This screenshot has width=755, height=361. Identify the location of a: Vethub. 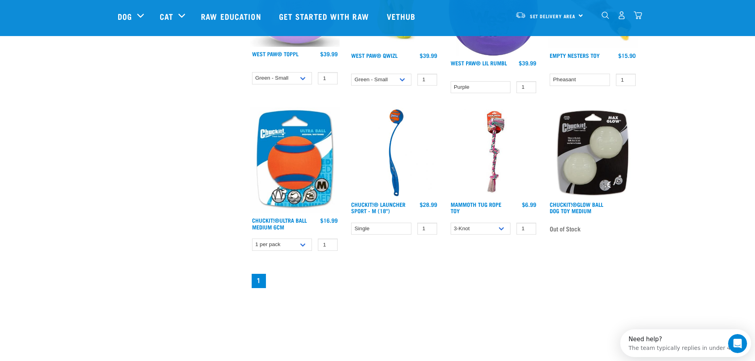
(402, 16).